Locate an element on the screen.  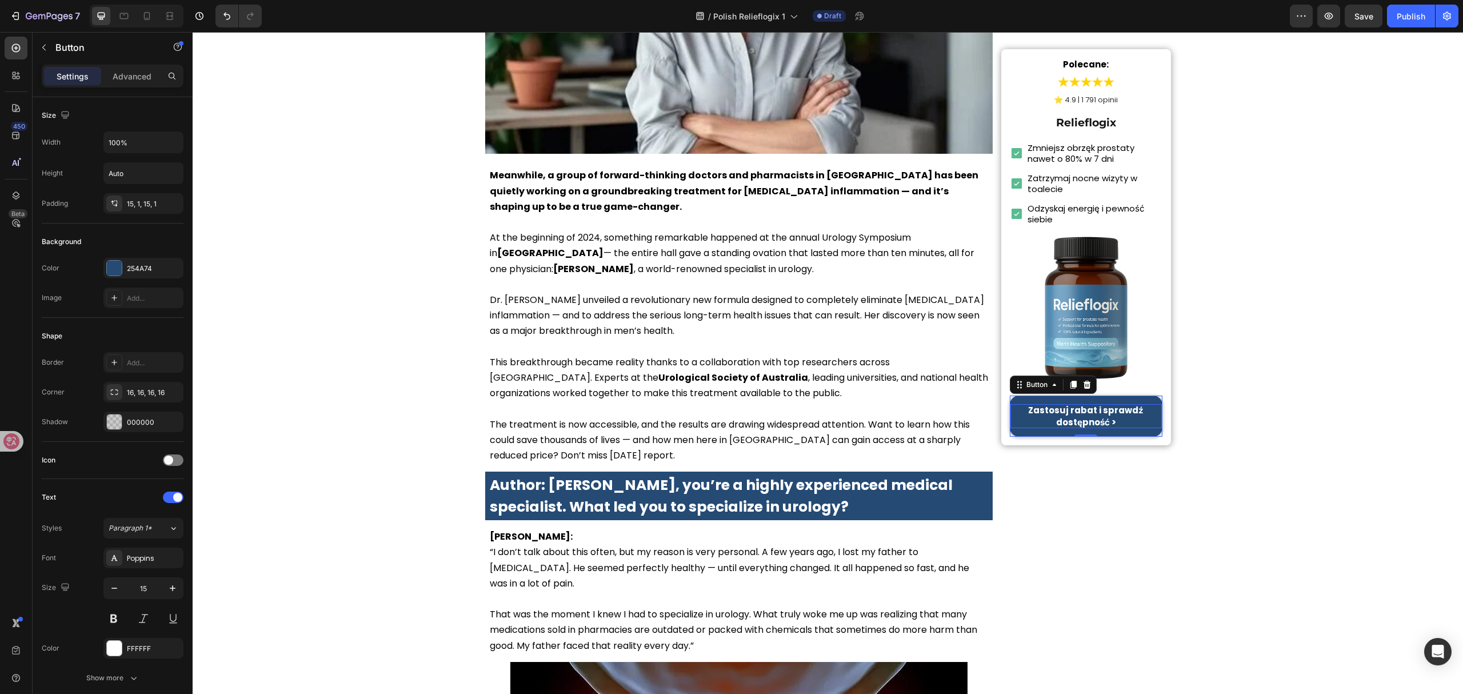
strong: Polecane: is located at coordinates (893, 32).